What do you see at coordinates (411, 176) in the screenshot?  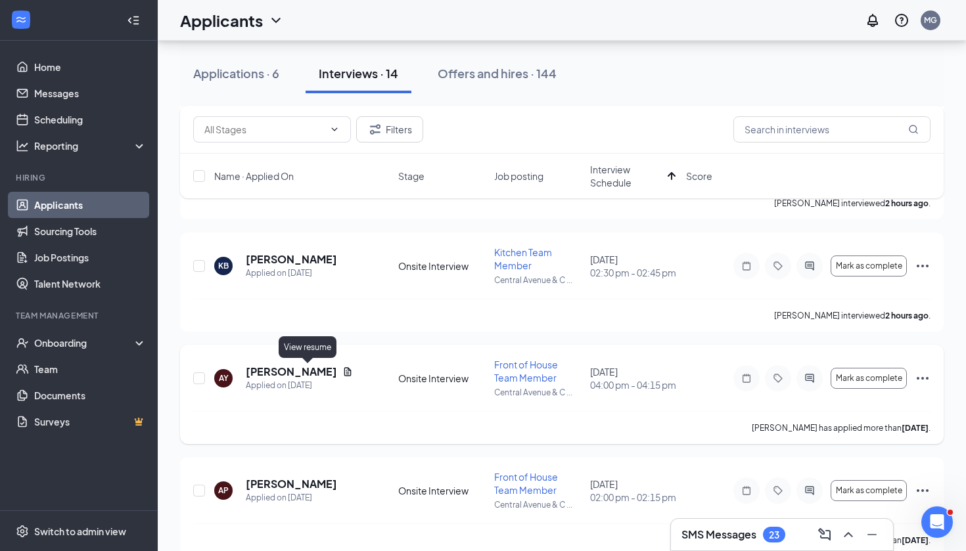 I see `span: Stage` at bounding box center [411, 176].